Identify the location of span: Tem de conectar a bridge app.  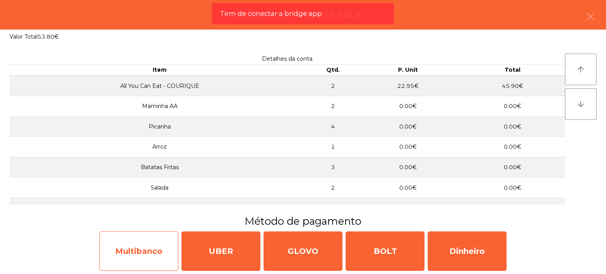
(271, 13).